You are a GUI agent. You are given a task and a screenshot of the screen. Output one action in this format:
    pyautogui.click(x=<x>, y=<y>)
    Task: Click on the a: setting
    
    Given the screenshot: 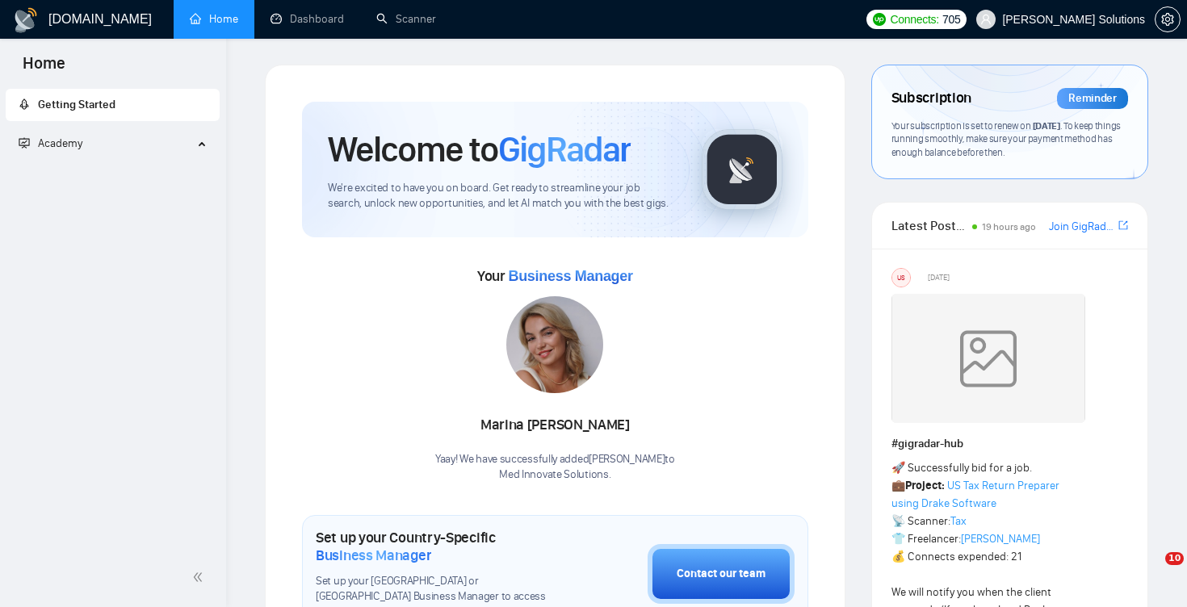 What is the action you would take?
    pyautogui.click(x=1167, y=19)
    